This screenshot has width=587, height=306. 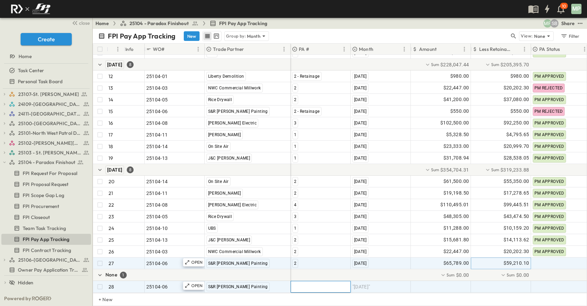 I want to click on button: kanban view, so click(x=216, y=36).